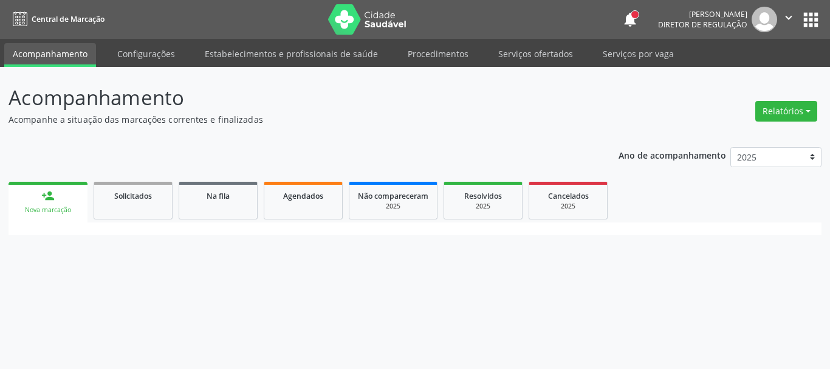 This screenshot has width=830, height=369. I want to click on p: Acompanhamento, so click(293, 98).